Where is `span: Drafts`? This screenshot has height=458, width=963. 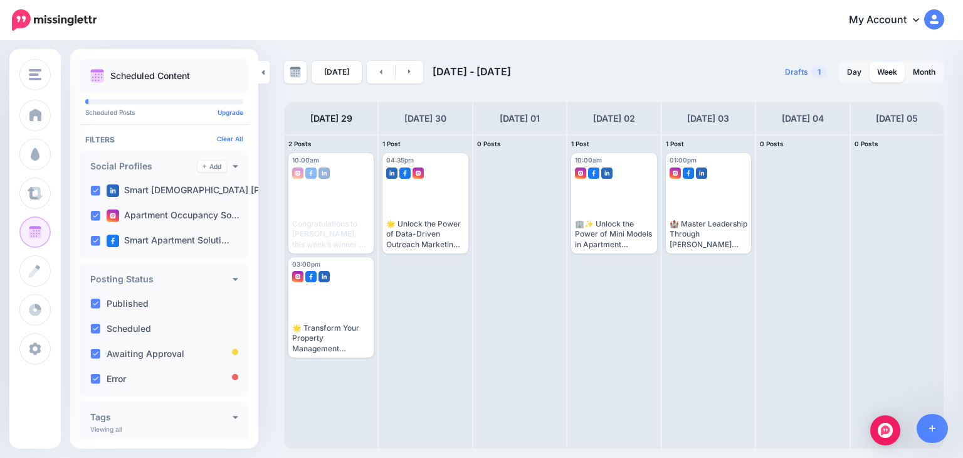
span: Drafts is located at coordinates (796, 72).